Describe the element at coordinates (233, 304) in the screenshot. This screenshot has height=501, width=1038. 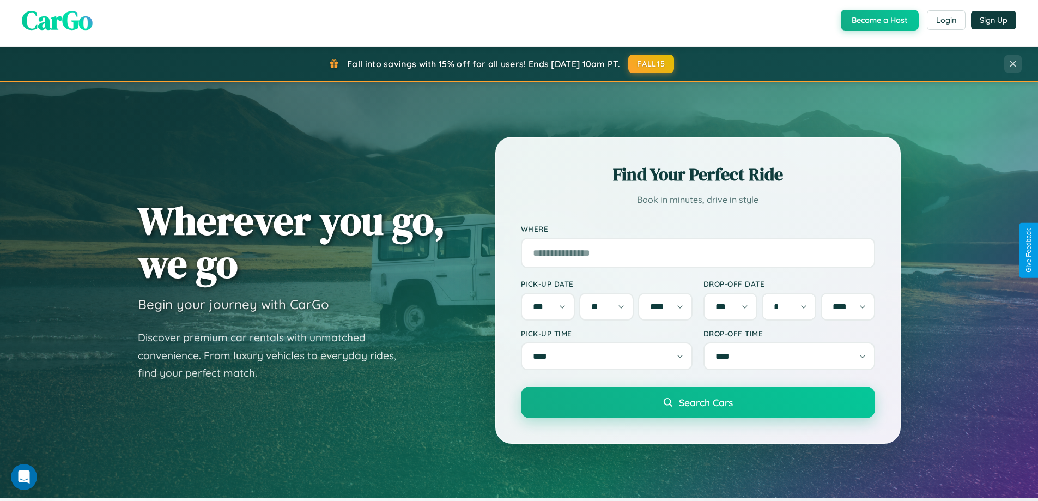
I see `h3: Begin your journey with CarGo` at that location.